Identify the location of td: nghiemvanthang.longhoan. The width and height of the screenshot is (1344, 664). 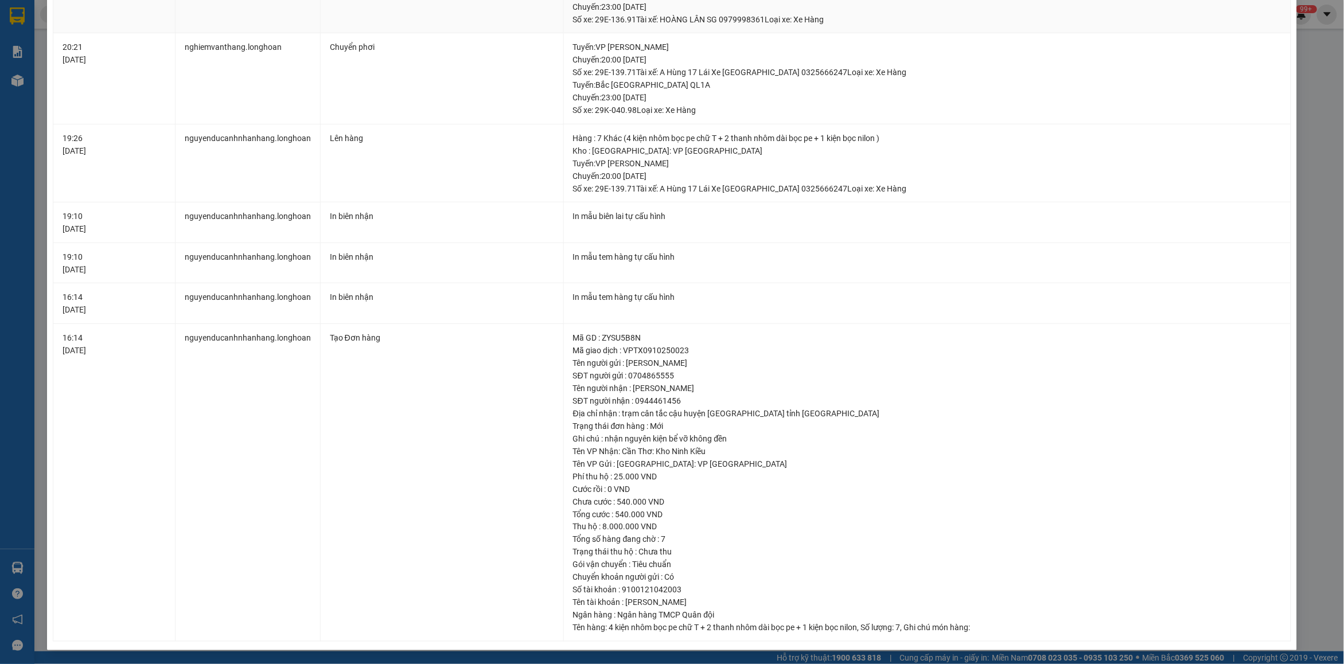
(248, 79).